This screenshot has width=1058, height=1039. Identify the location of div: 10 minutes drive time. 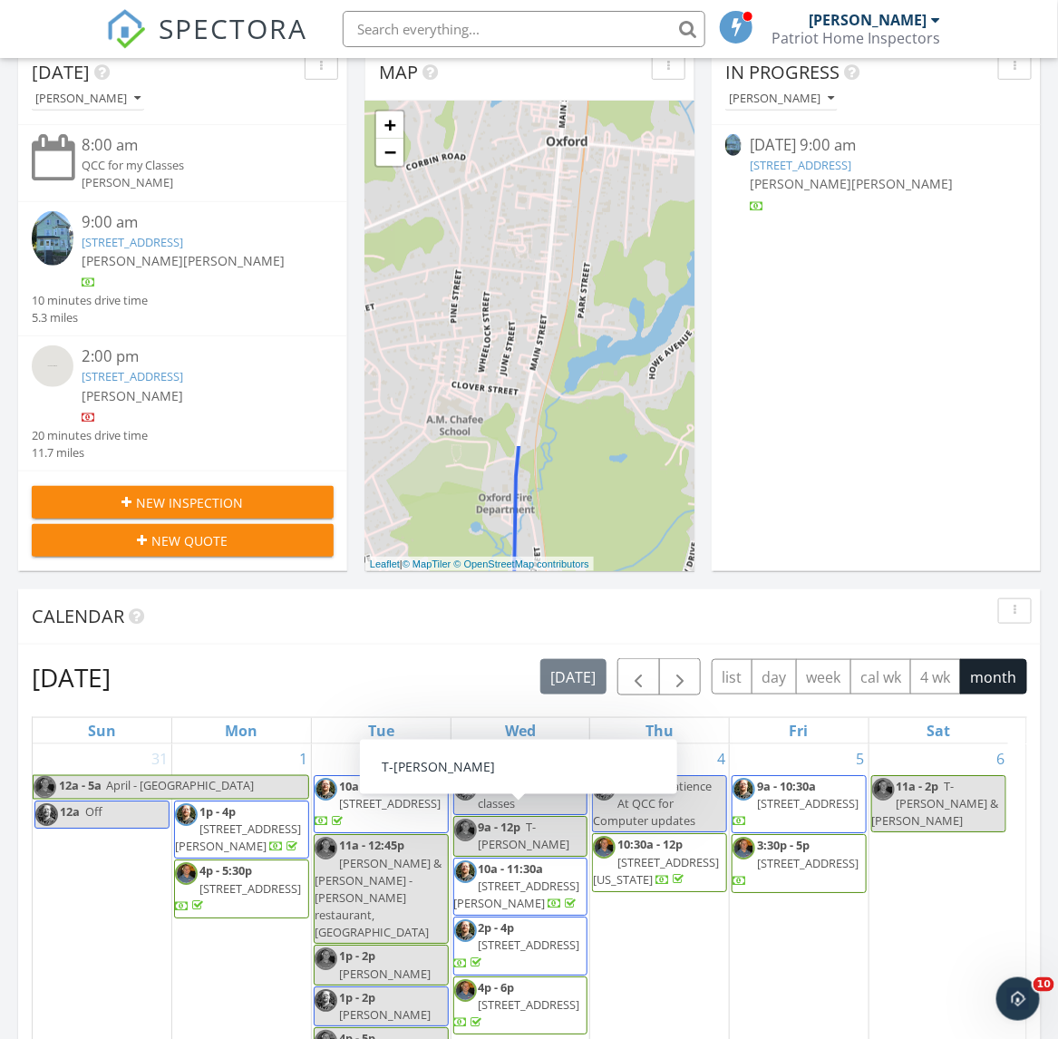
(90, 300).